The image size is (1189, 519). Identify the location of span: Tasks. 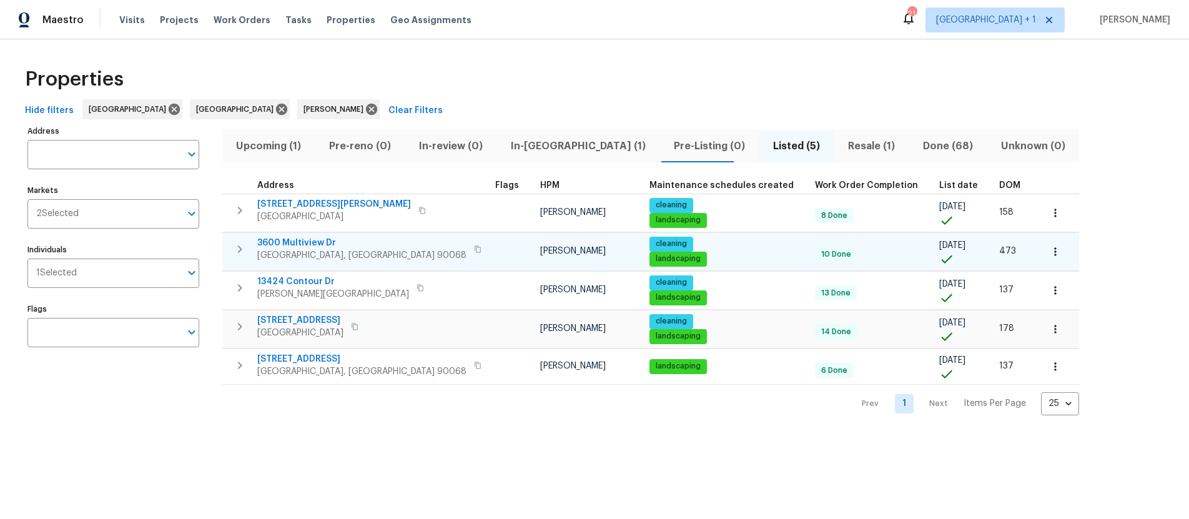
(298, 20).